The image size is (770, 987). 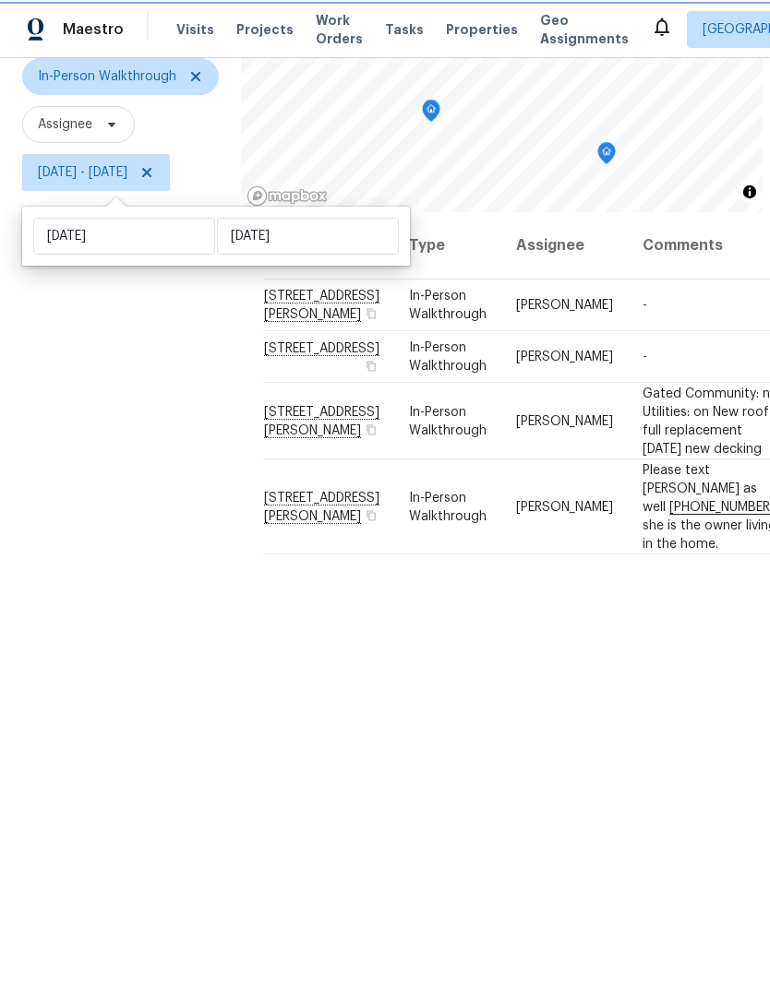 I want to click on span: Toggle attribution, so click(x=749, y=192).